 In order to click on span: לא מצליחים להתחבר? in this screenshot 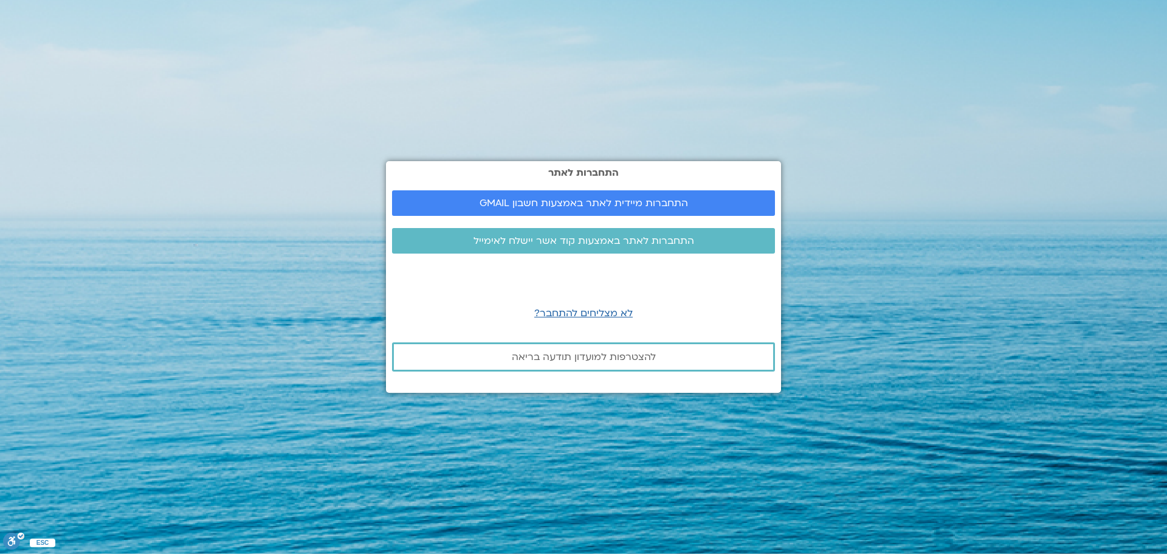, I will do `click(584, 313)`.